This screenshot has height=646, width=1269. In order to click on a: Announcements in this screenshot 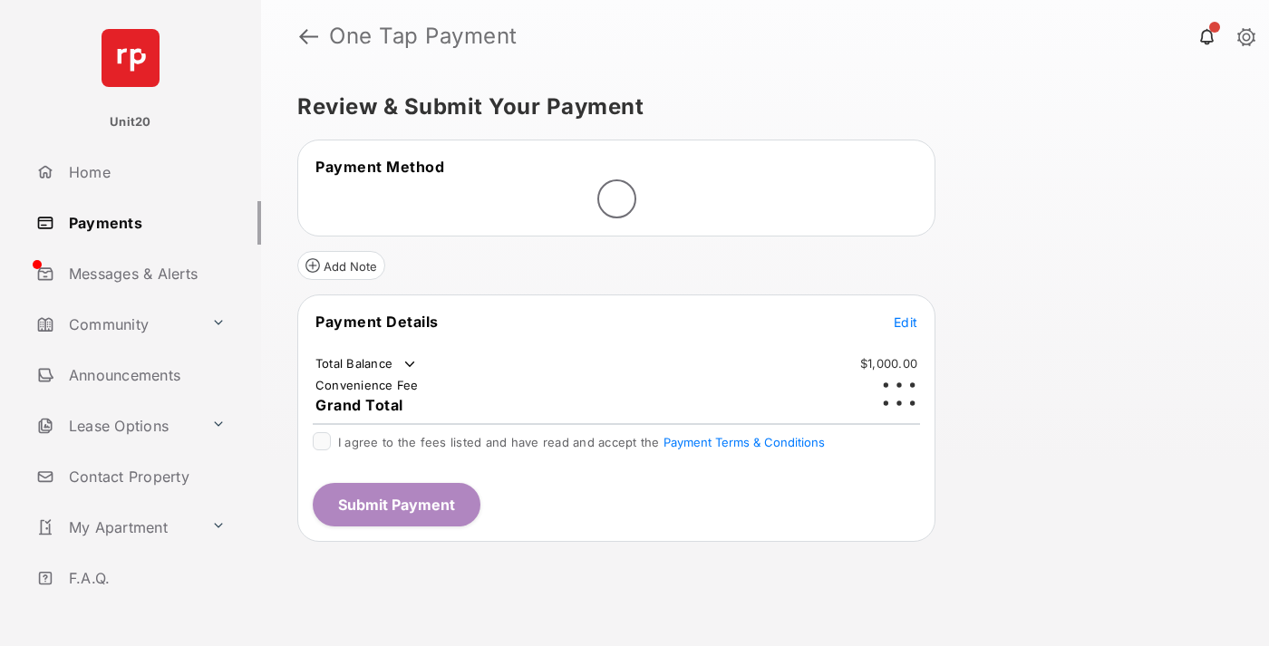, I will do `click(145, 375)`.